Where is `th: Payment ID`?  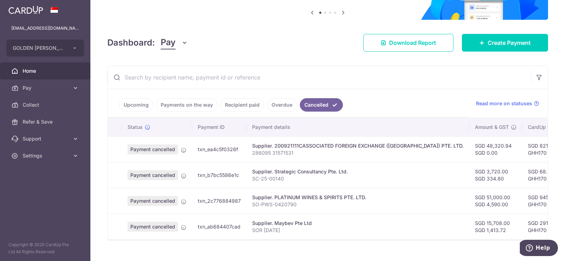 th: Payment ID is located at coordinates (219, 127).